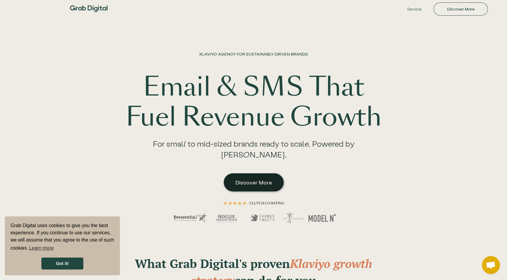  I want to click on h1: Email & SMS That Fuel Revenue Growth, so click(254, 102).